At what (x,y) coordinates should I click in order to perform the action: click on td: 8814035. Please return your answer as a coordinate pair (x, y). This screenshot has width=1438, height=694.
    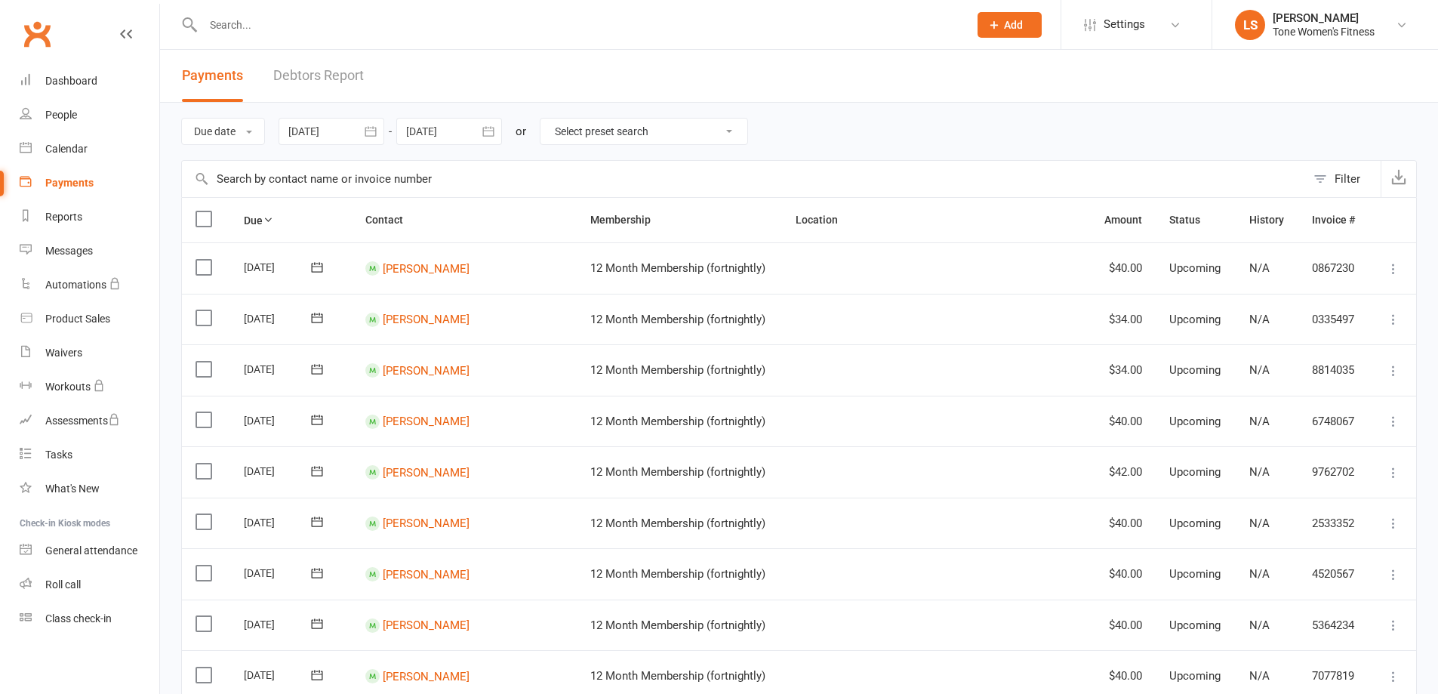
    Looking at the image, I should click on (1334, 370).